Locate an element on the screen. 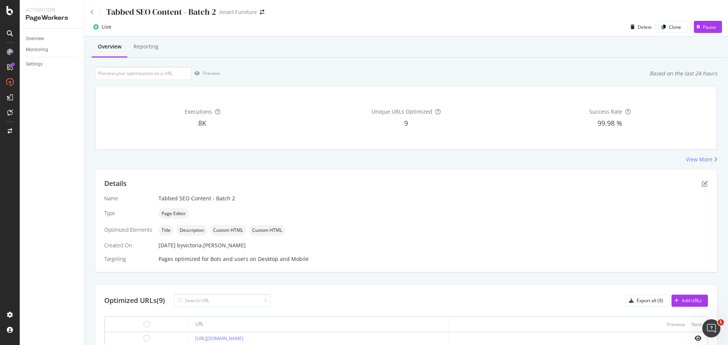 The width and height of the screenshot is (728, 345). a: Settings is located at coordinates (52, 64).